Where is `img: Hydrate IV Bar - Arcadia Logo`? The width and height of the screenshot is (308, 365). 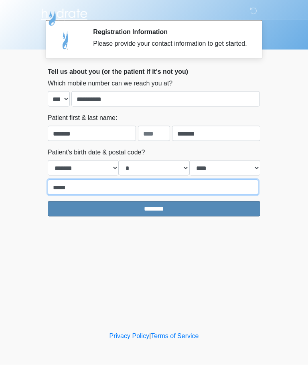
img: Hydrate IV Bar - Arcadia Logo is located at coordinates (64, 16).